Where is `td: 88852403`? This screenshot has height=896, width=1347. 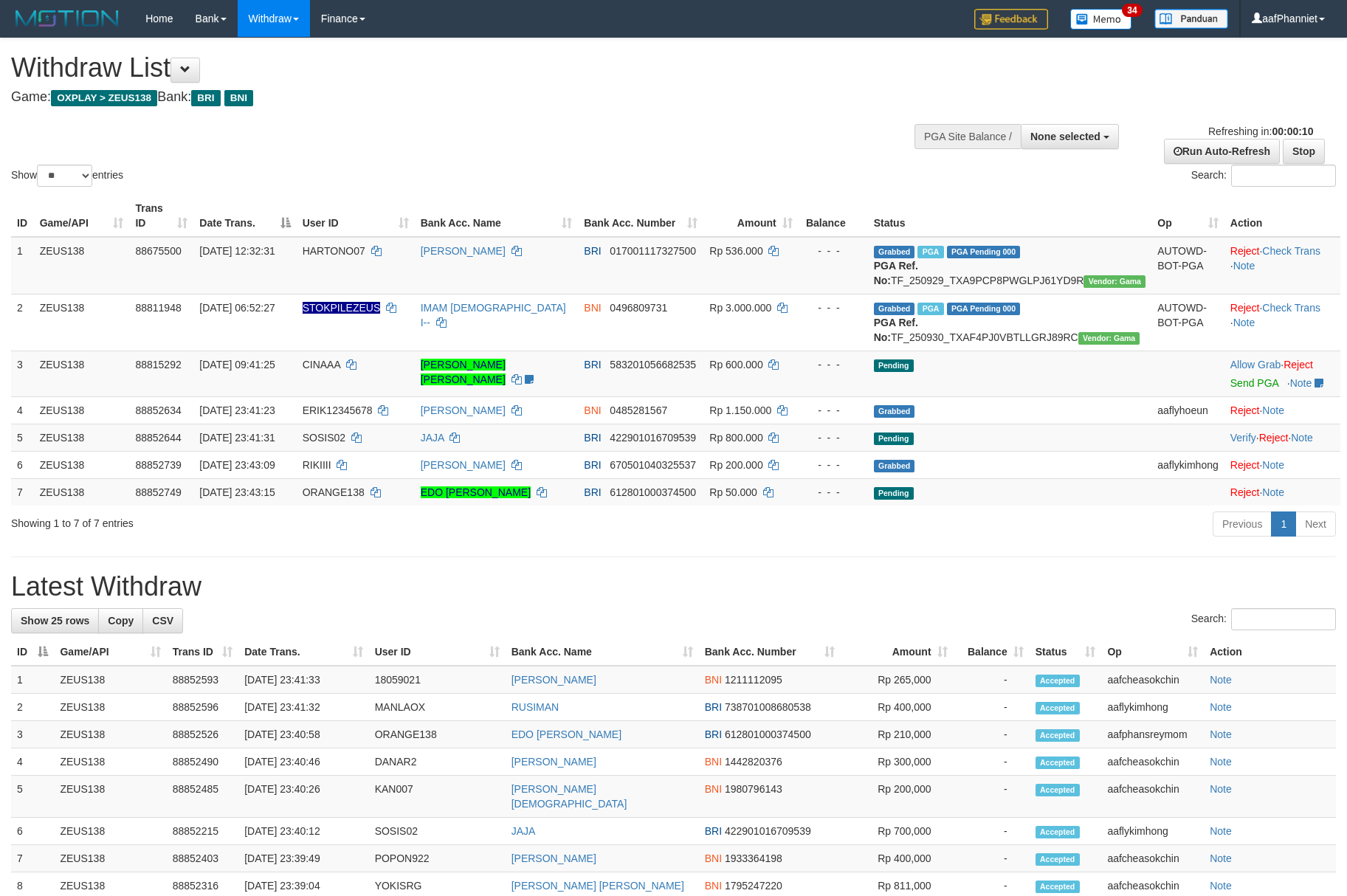
td: 88852403 is located at coordinates (203, 859).